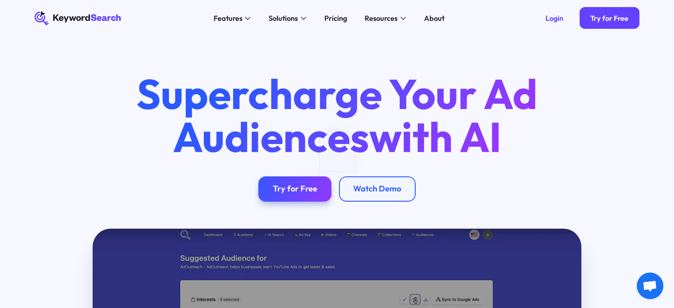 This screenshot has height=308, width=674. What do you see at coordinates (283, 18) in the screenshot?
I see `div: Solutions` at bounding box center [283, 18].